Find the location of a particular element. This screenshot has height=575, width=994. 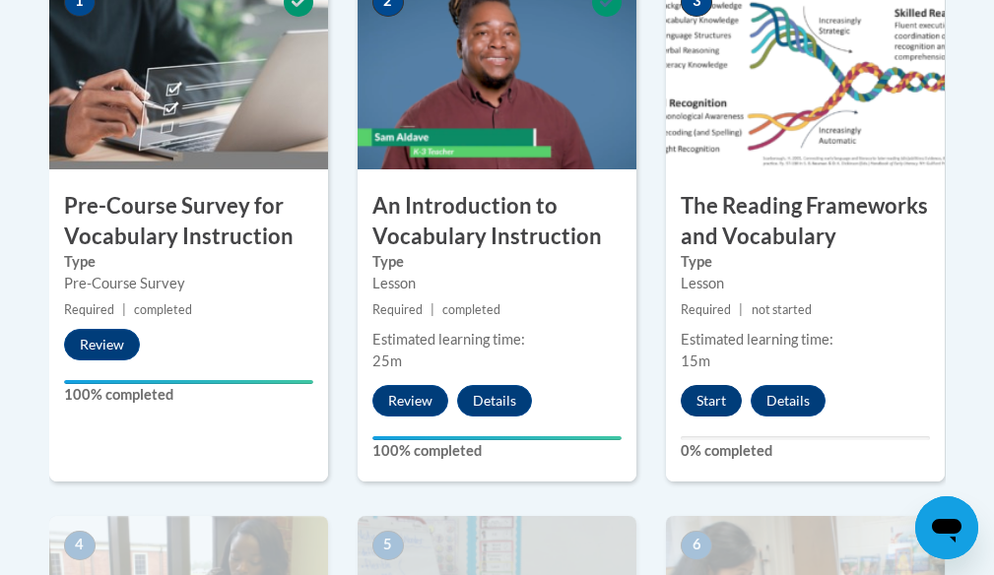

span: 25m is located at coordinates (387, 361).